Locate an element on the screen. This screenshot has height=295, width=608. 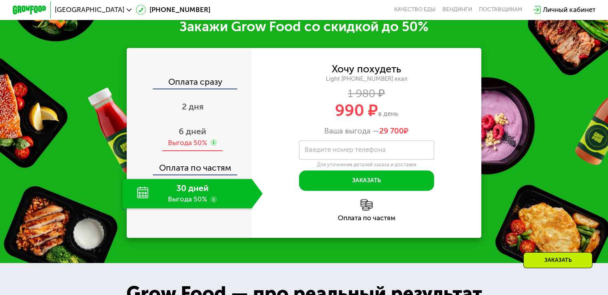
div: 1 980 ₽ is located at coordinates (367, 93).